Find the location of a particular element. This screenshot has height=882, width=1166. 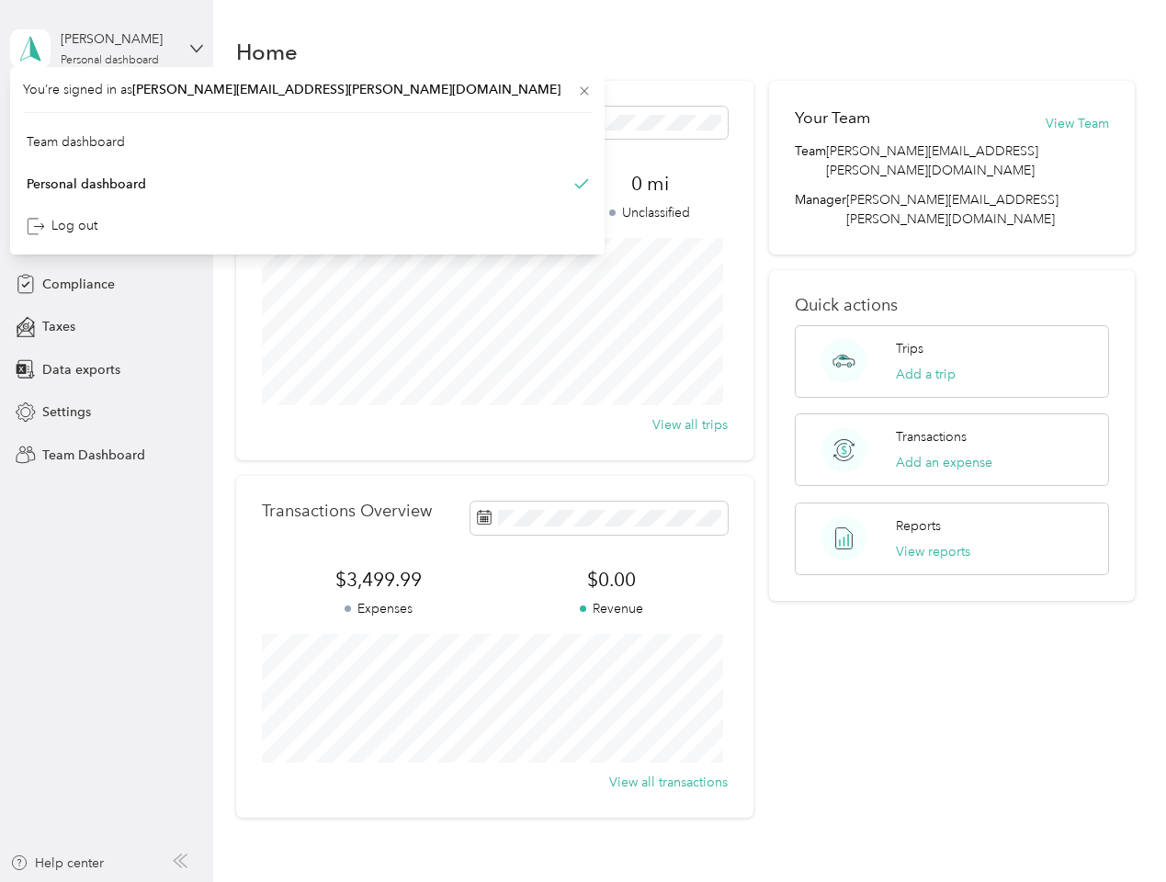

span: Taxes is located at coordinates (59, 326).